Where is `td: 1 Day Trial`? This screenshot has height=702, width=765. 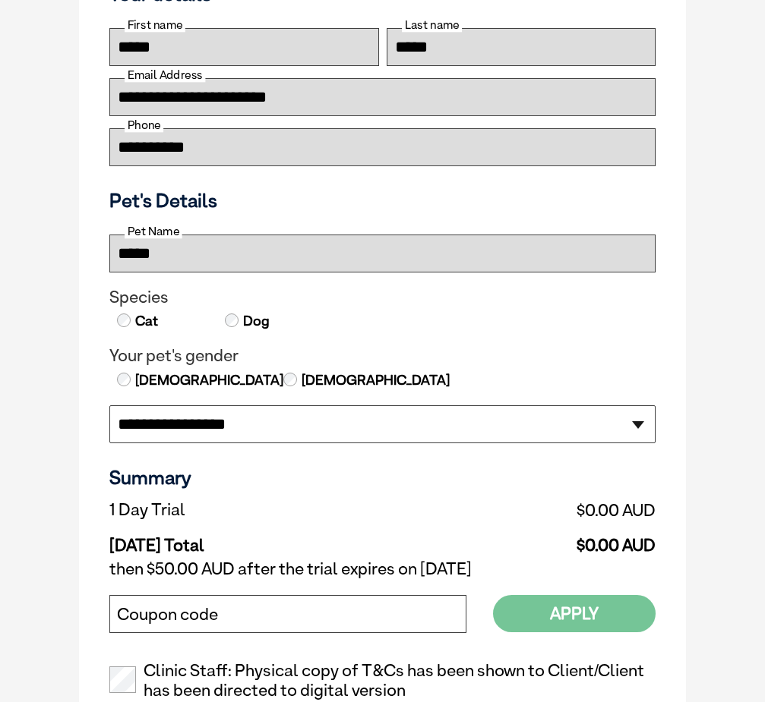
td: 1 Day Trial is located at coordinates (257, 510).